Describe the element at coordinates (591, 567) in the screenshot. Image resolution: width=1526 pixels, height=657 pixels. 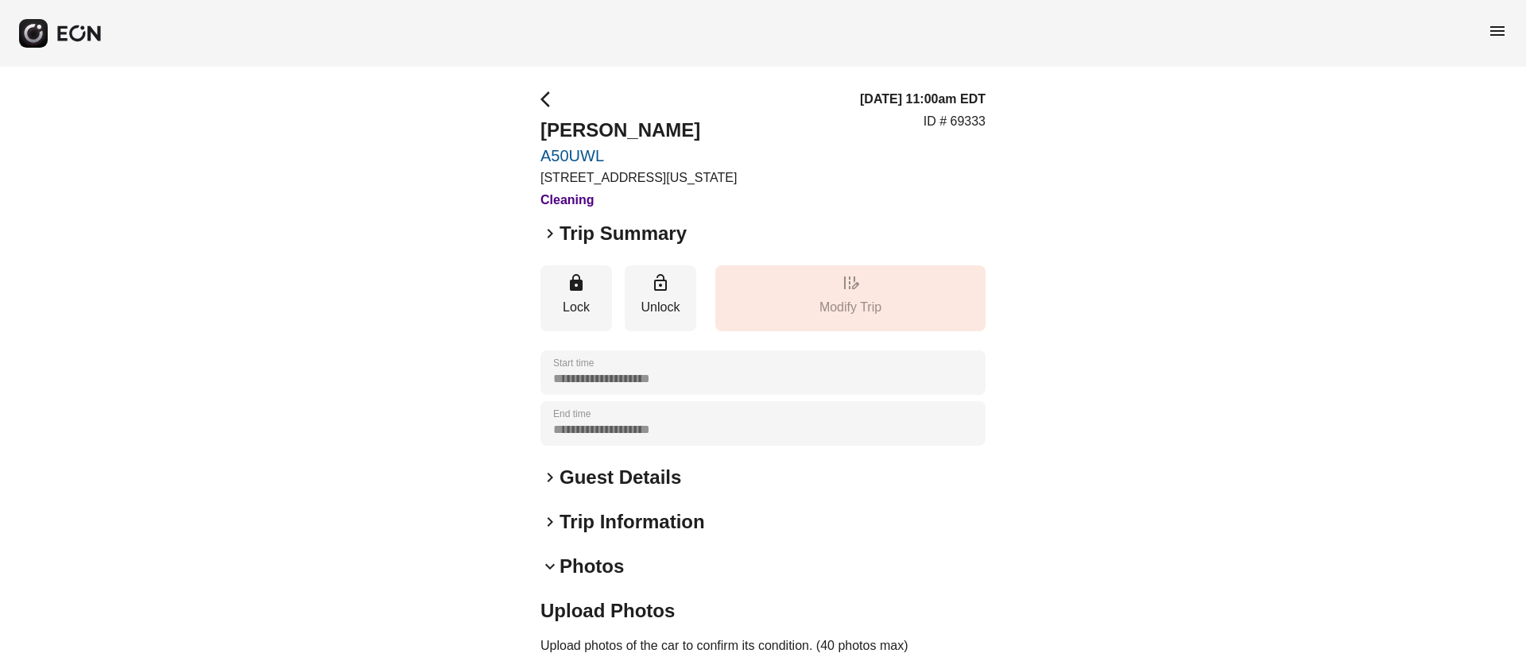
I see `h2: Photos` at that location.